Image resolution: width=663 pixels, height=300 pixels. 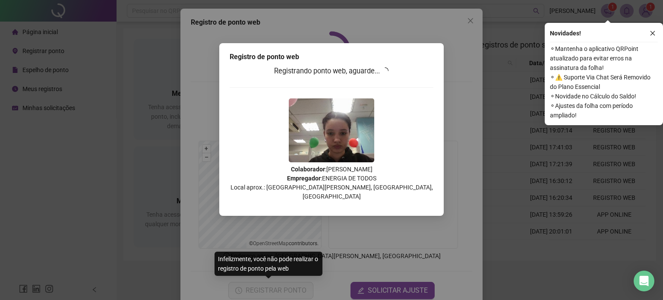 I want to click on span: ⚬ Mantenha o aplicativo QRPoint atualizado para evitar erros na assinatura da folha!, so click(x=604, y=58).